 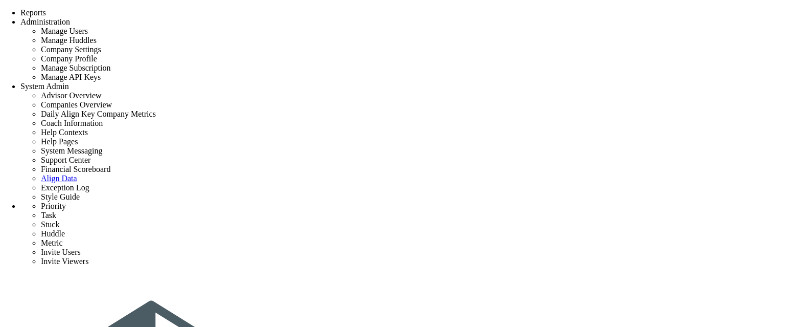 What do you see at coordinates (60, 196) in the screenshot?
I see `span: Style Guide` at bounding box center [60, 196].